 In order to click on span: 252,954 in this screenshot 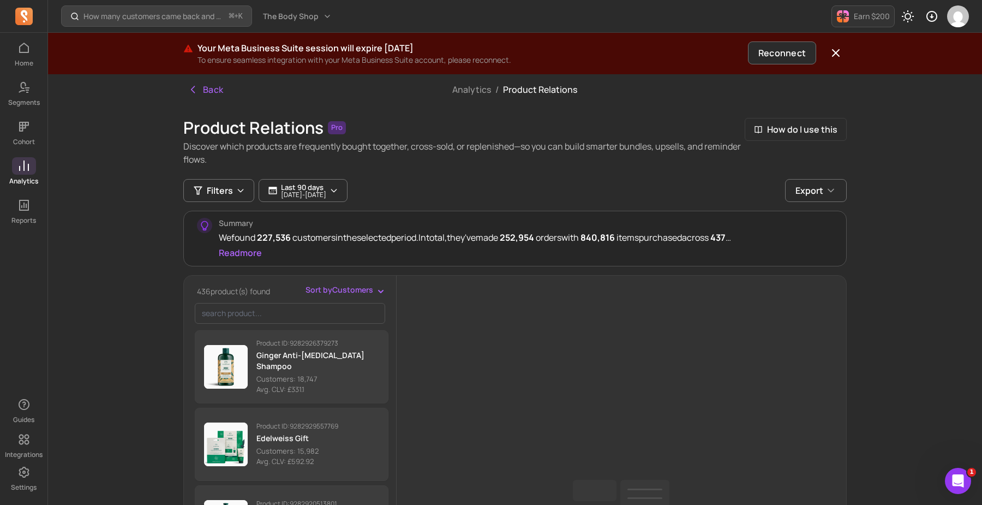, I will do `click(517, 237)`.